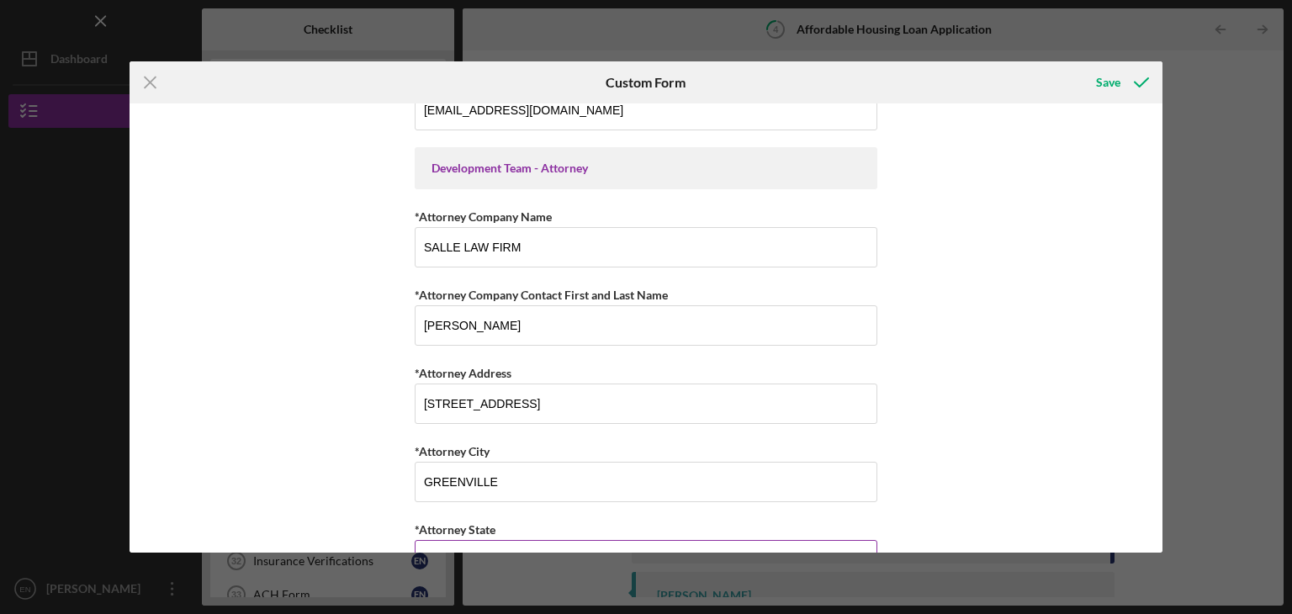 The image size is (1292, 614). What do you see at coordinates (483, 216) in the screenshot?
I see `label: *Attorney Company Name` at bounding box center [483, 216].